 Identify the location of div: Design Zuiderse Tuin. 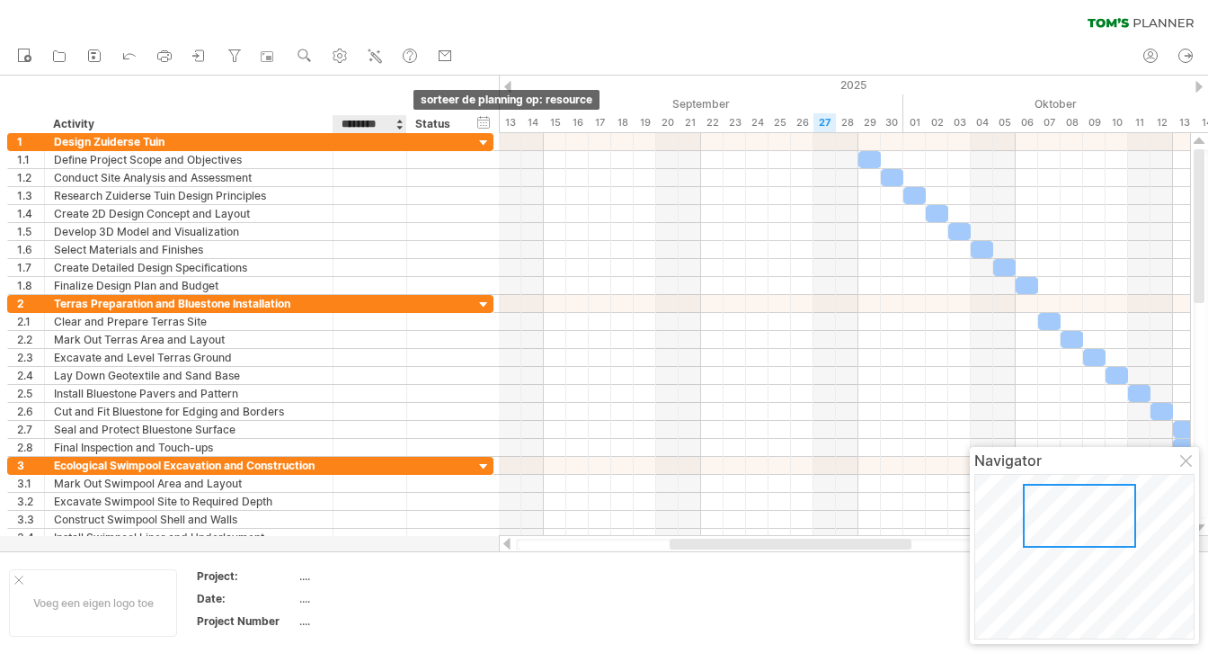
(189, 141).